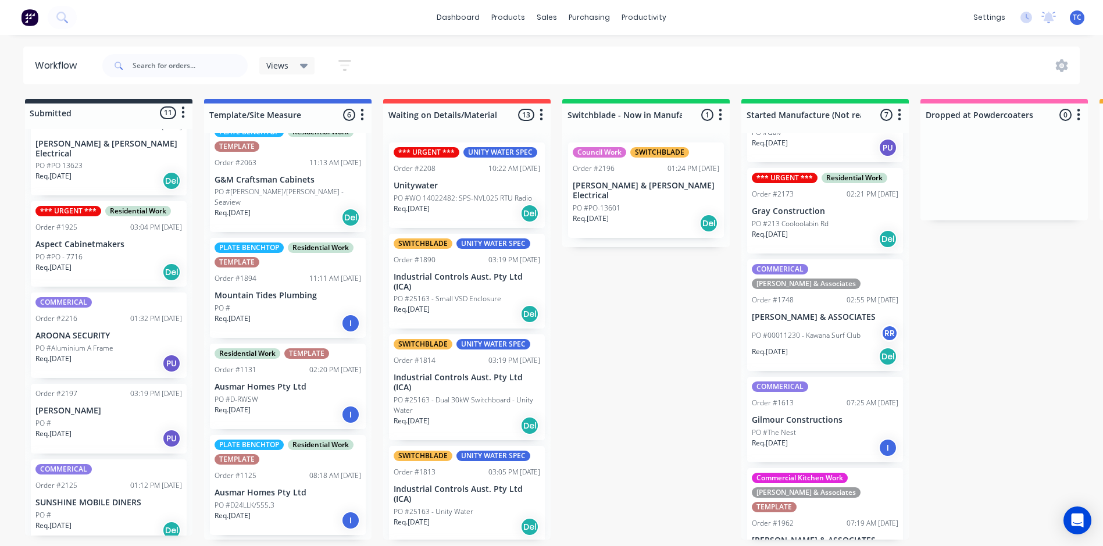 The height and width of the screenshot is (546, 1103). What do you see at coordinates (415, 472) in the screenshot?
I see `div: Order #1813` at bounding box center [415, 472].